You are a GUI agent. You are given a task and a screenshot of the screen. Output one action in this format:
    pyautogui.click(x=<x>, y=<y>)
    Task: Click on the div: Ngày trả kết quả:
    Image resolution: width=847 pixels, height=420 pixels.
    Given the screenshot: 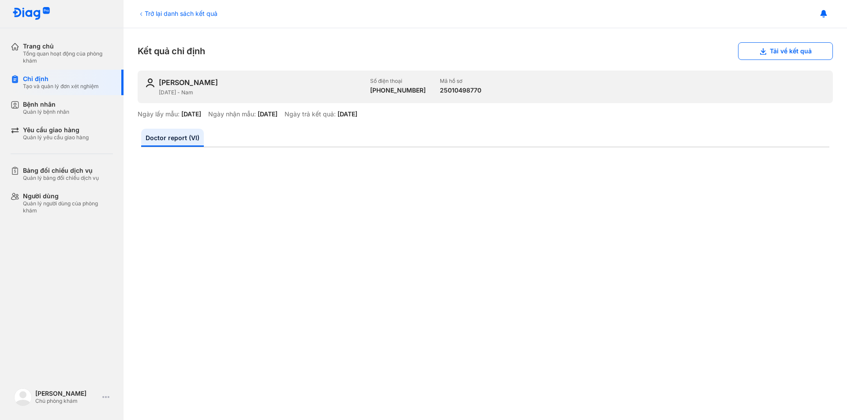 What is the action you would take?
    pyautogui.click(x=310, y=114)
    